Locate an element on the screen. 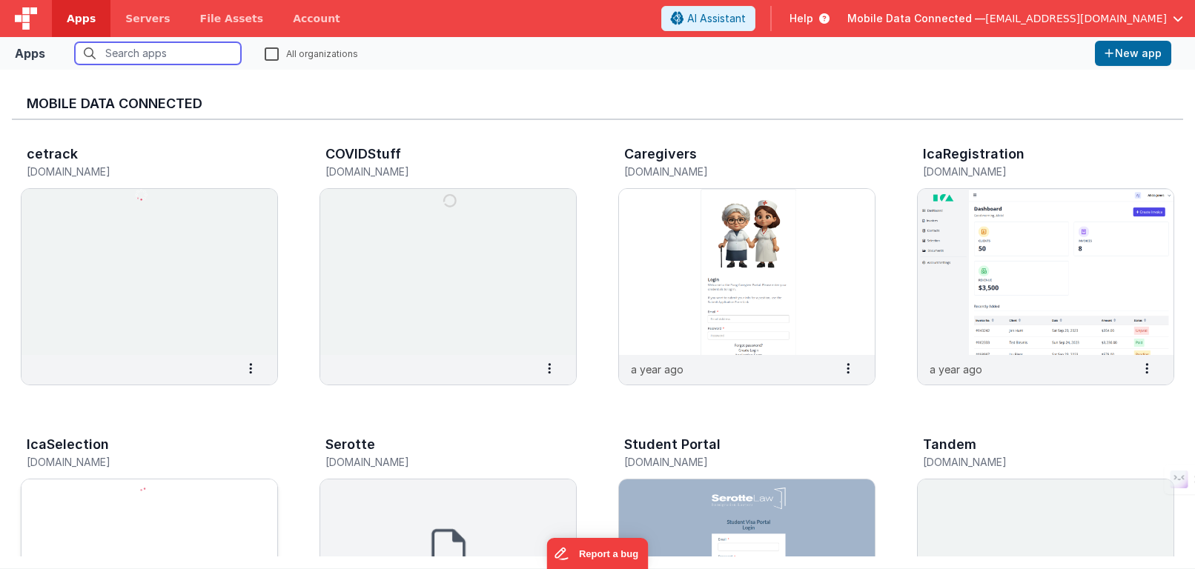 The height and width of the screenshot is (569, 1195). span: Help is located at coordinates (801, 19).